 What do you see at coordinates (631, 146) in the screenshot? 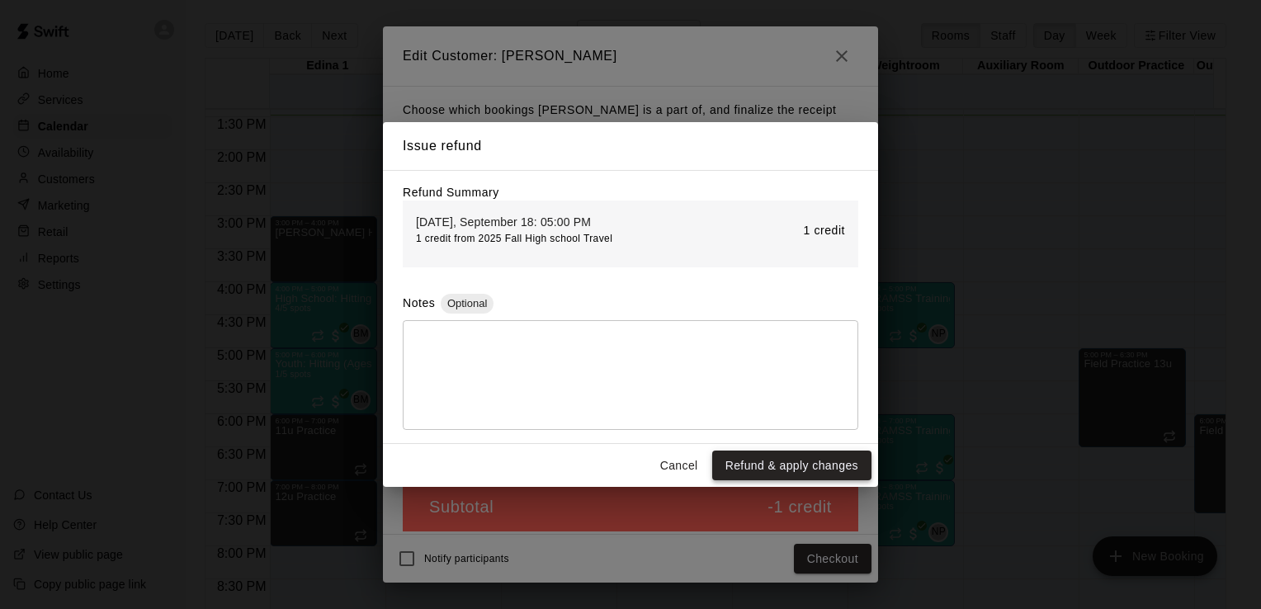
I see `h2: Issue refund` at bounding box center [631, 146].